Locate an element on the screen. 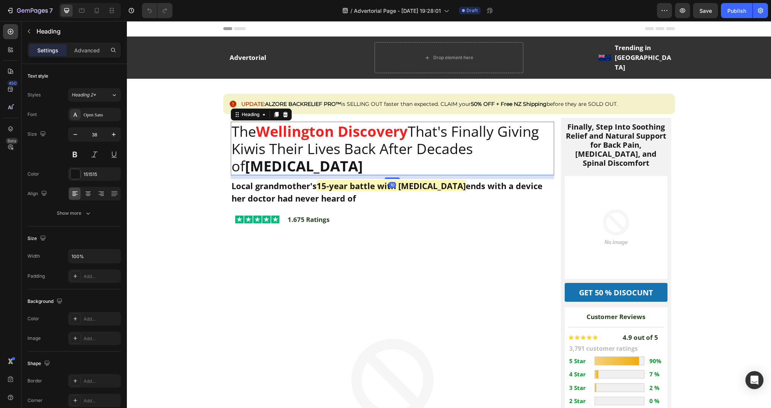 The height and width of the screenshot is (408, 771). div: Beta is located at coordinates (12, 141).